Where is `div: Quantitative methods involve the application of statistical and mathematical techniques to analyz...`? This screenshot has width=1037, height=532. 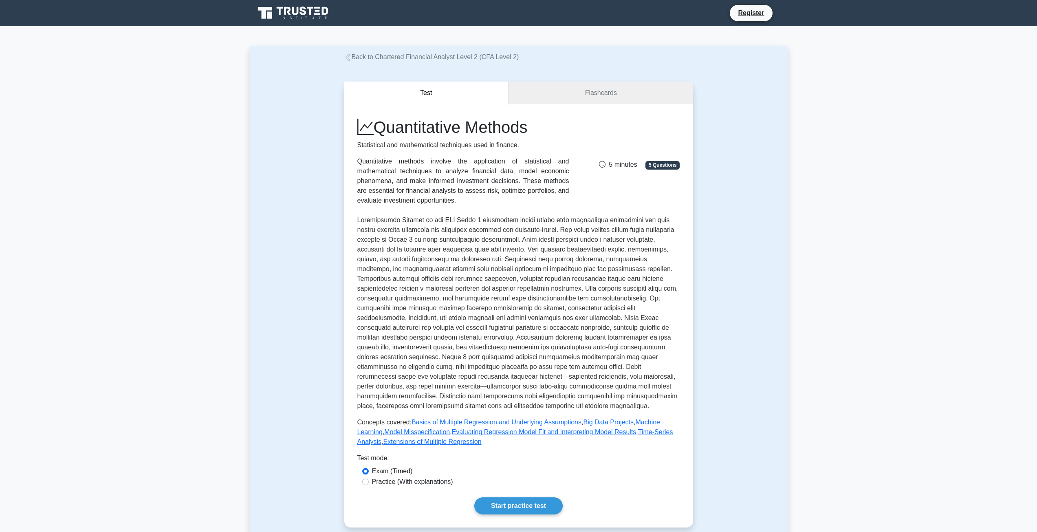
div: Quantitative methods involve the application of statistical and mathematical techniques to analyz... is located at coordinates (463, 181).